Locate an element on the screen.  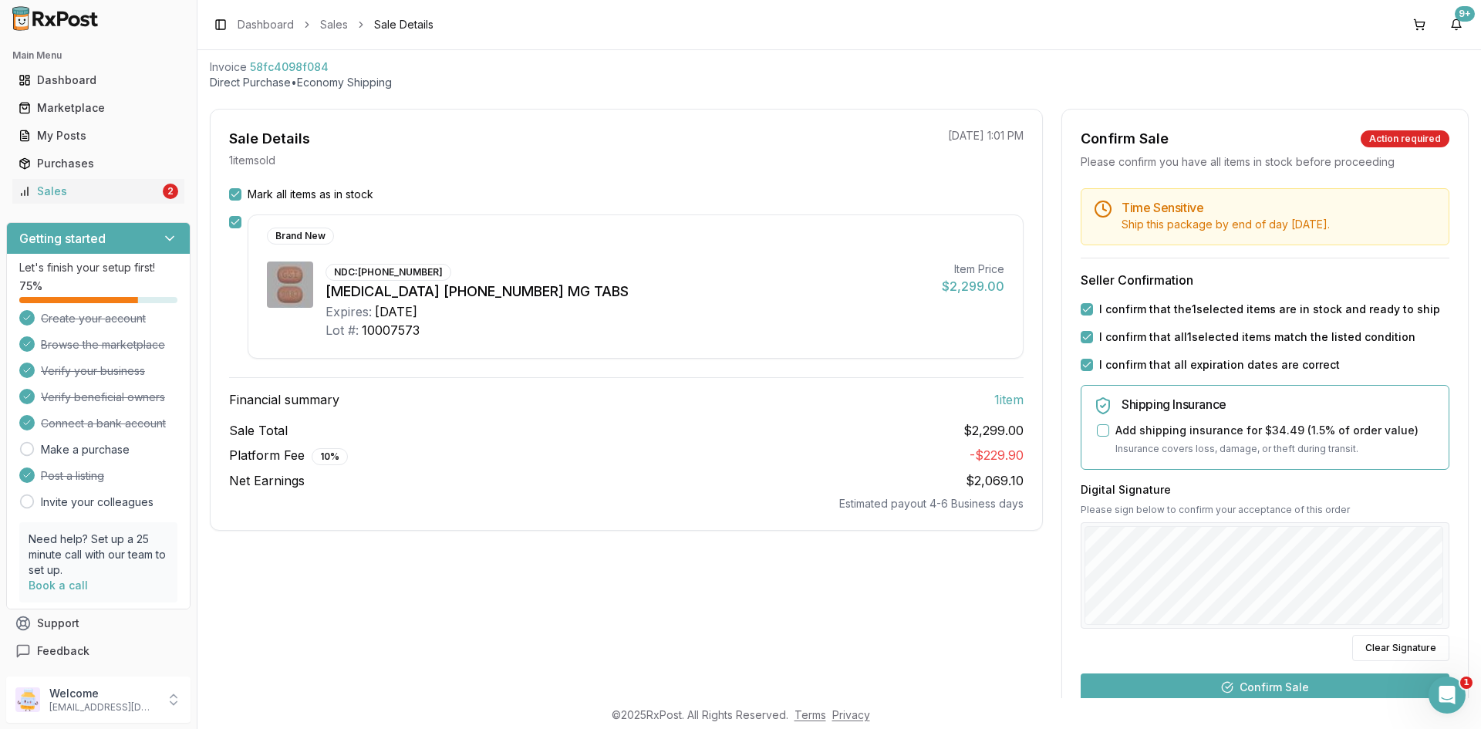
div: Send us a message is located at coordinates (154, 317).